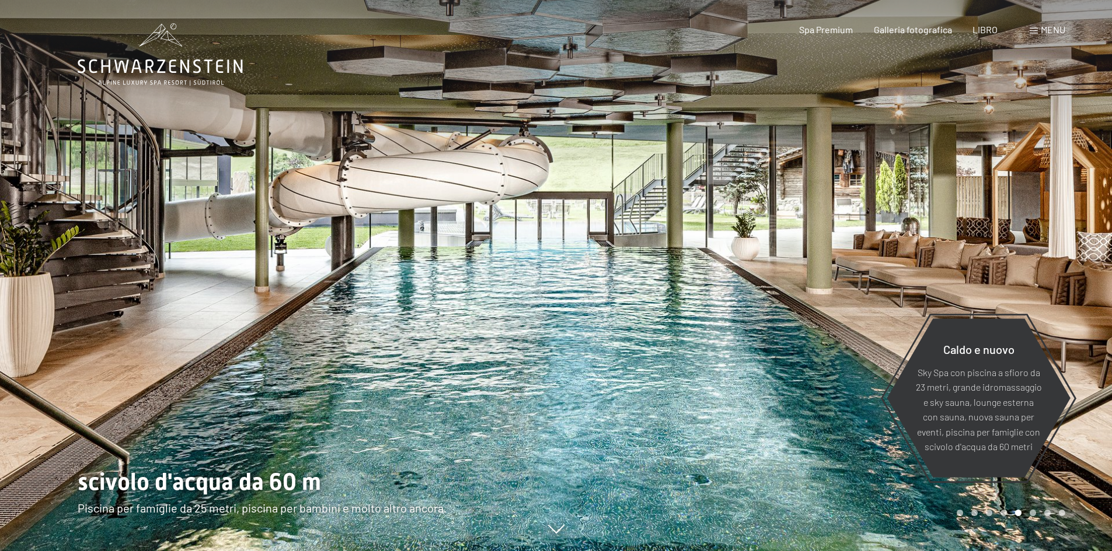 This screenshot has width=1112, height=551. Describe the element at coordinates (979, 349) in the screenshot. I see `font: Caldo e nuovo` at that location.